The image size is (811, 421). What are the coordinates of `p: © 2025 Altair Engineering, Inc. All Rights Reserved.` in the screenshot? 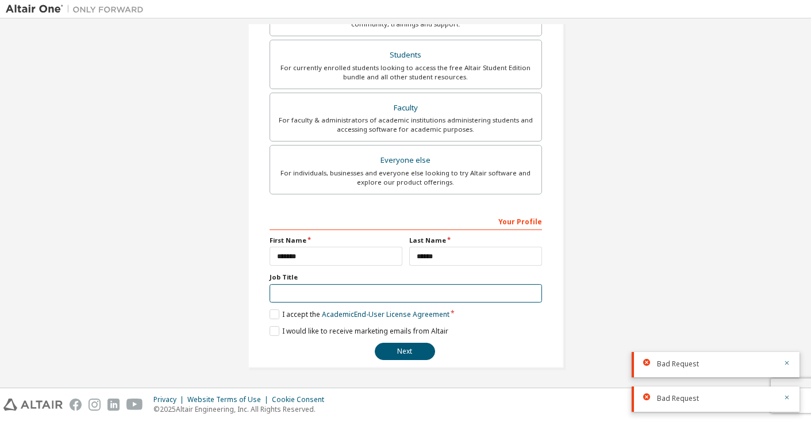 It's located at (242, 409).